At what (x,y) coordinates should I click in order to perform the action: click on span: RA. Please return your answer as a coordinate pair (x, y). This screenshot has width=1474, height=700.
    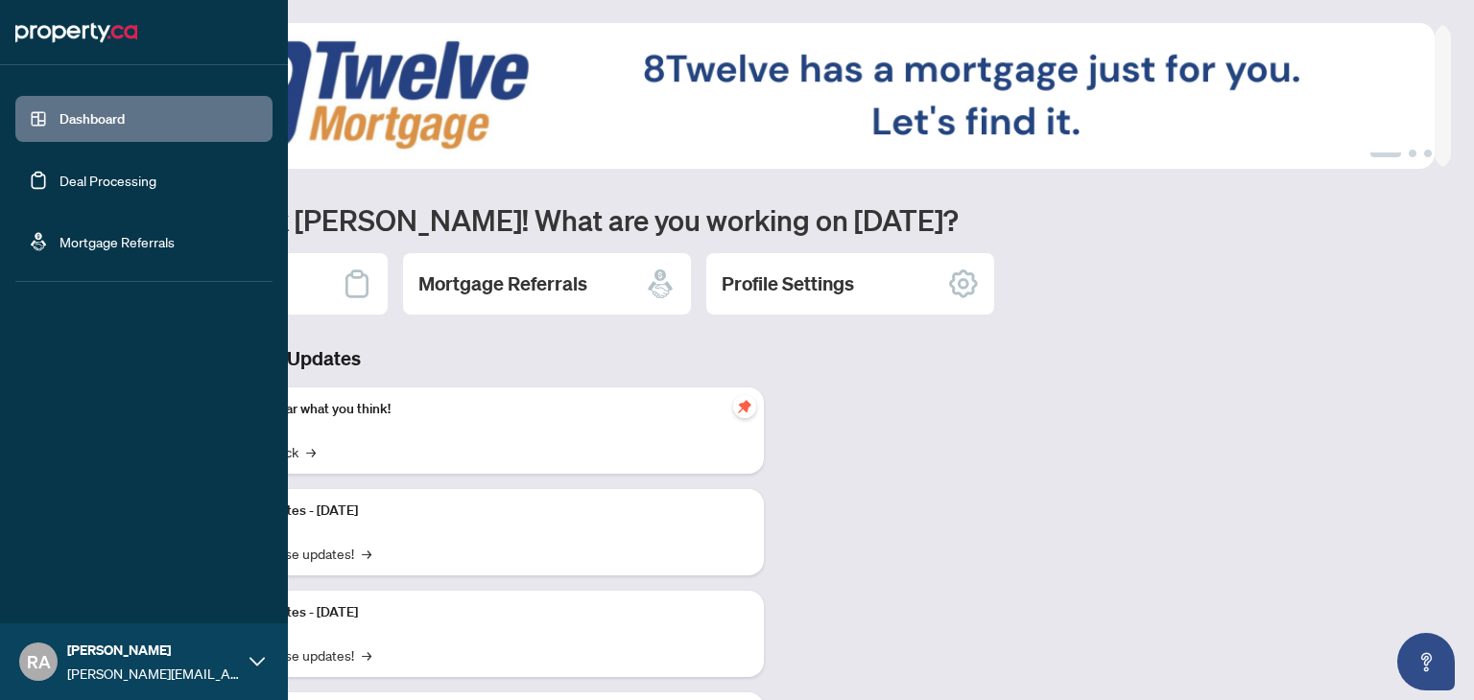
    Looking at the image, I should click on (38, 662).